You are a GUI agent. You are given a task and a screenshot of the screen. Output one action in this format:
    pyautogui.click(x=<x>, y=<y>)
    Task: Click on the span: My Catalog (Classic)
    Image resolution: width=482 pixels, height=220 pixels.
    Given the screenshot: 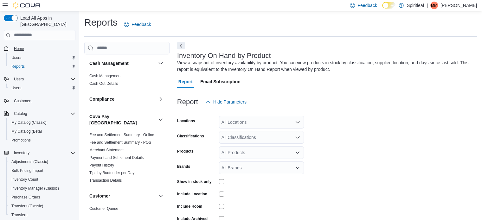 What is the action you would take?
    pyautogui.click(x=42, y=123)
    